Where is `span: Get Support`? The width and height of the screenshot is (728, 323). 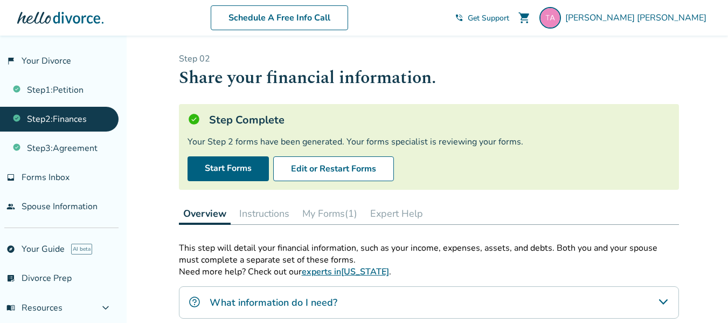 span: Get Support is located at coordinates (488, 18).